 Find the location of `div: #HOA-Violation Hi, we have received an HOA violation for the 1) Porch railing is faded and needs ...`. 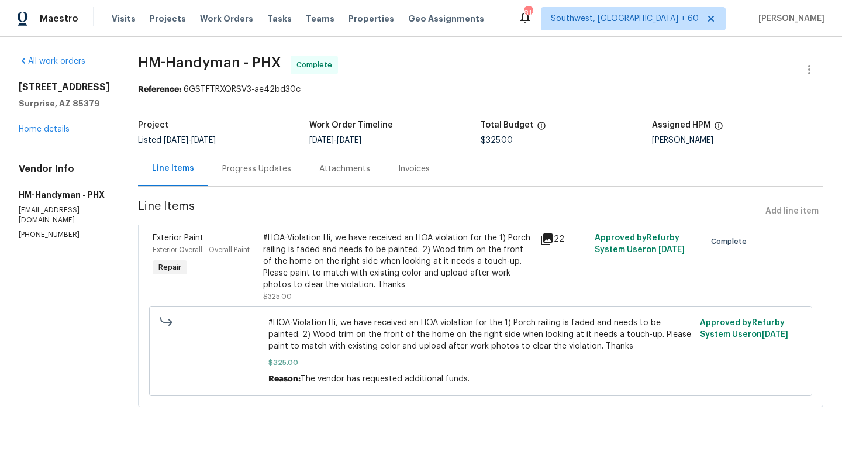

div: #HOA-Violation Hi, we have received an HOA violation for the 1) Porch railing is faded and needs ... is located at coordinates (398, 261).